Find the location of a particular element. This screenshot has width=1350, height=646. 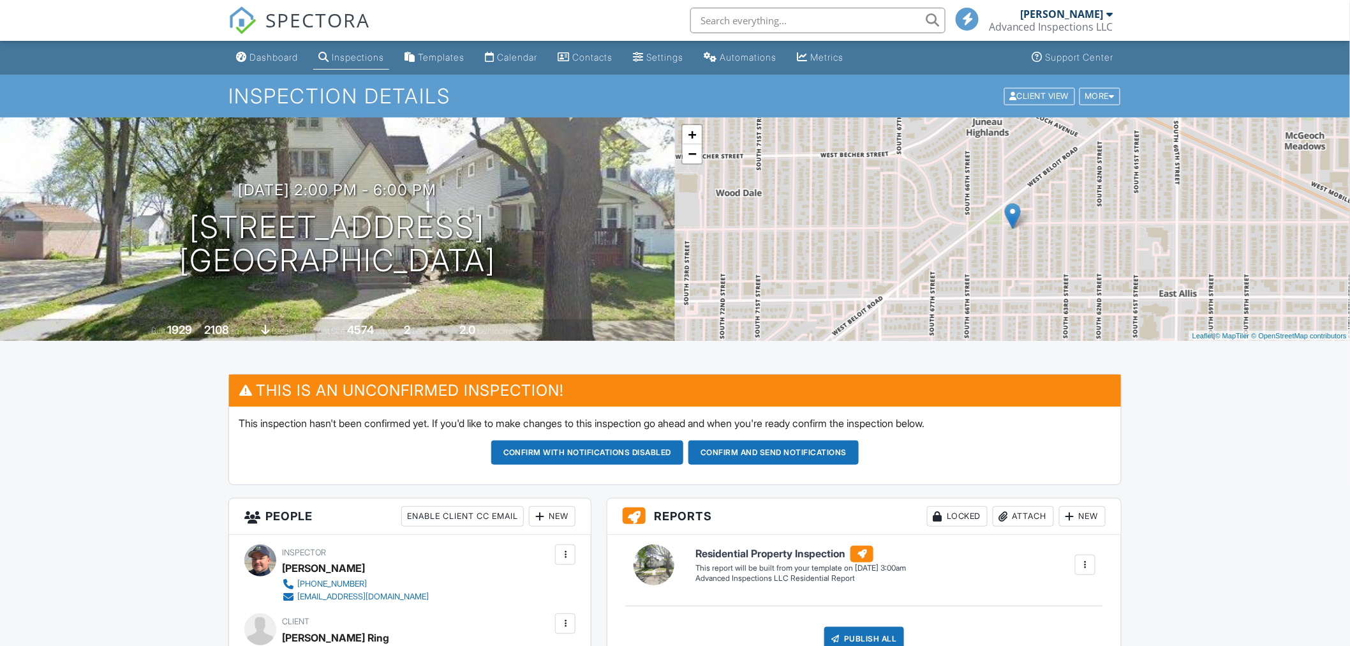

div: 1929 is located at coordinates (179, 329).